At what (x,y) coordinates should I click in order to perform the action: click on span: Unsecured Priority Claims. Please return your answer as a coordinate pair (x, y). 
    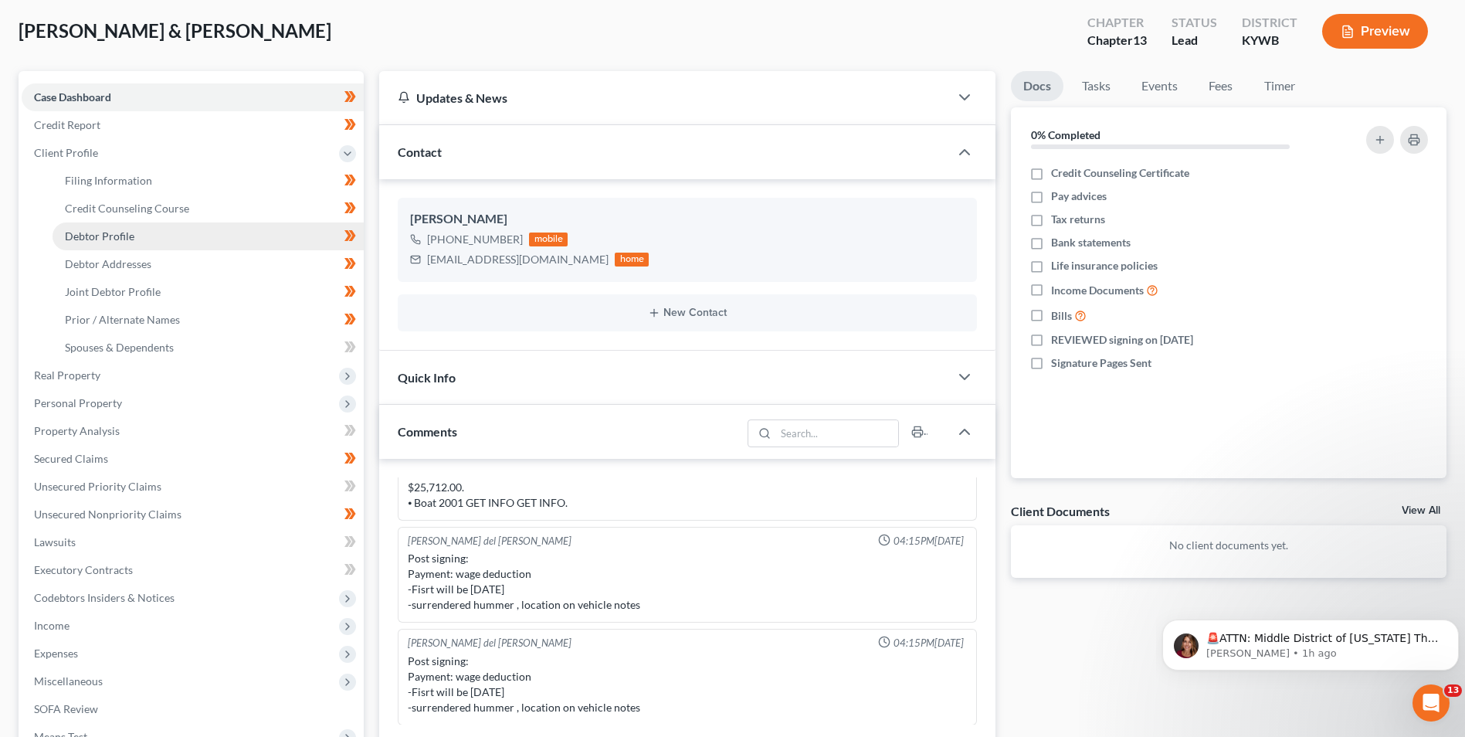
    Looking at the image, I should click on (97, 486).